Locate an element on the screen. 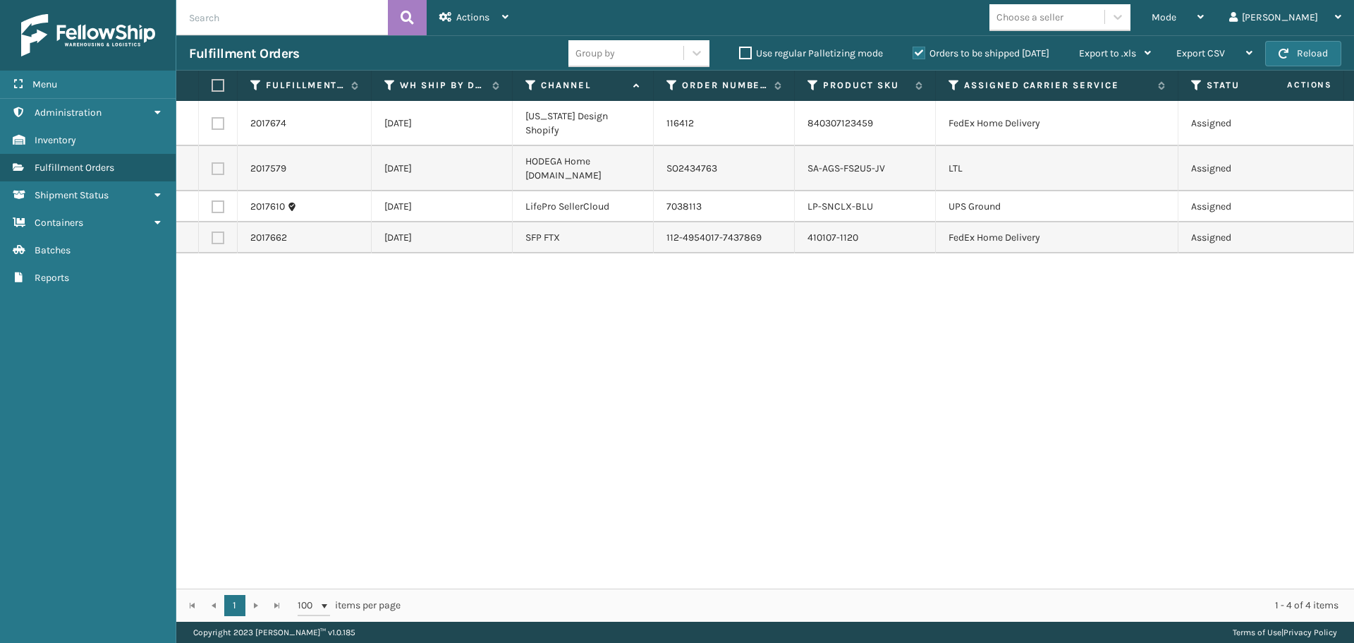 The height and width of the screenshot is (643, 1354). a: 1 is located at coordinates (235, 605).